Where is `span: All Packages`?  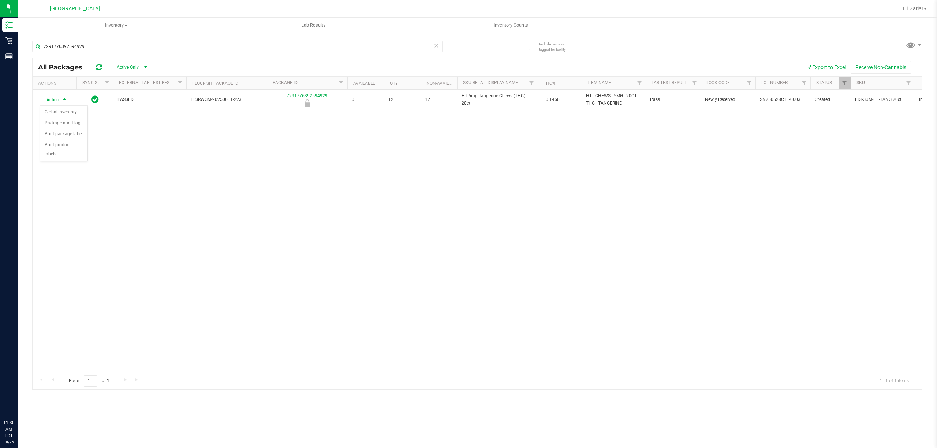
span: All Packages is located at coordinates (64, 67).